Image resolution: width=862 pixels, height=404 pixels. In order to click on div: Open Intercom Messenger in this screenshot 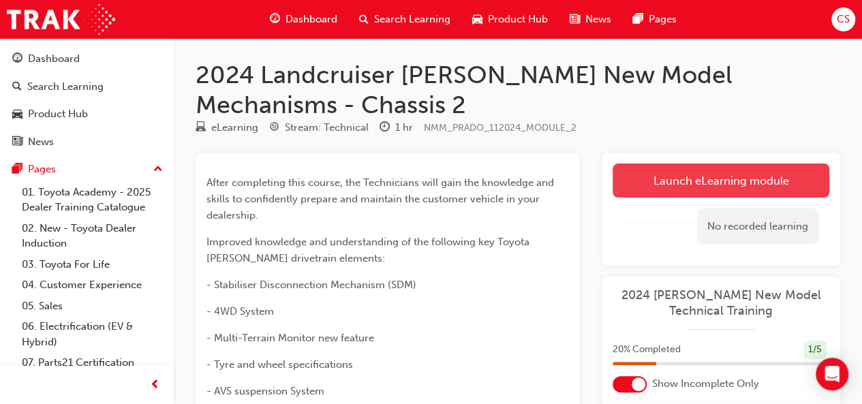, I will do `click(832, 374)`.